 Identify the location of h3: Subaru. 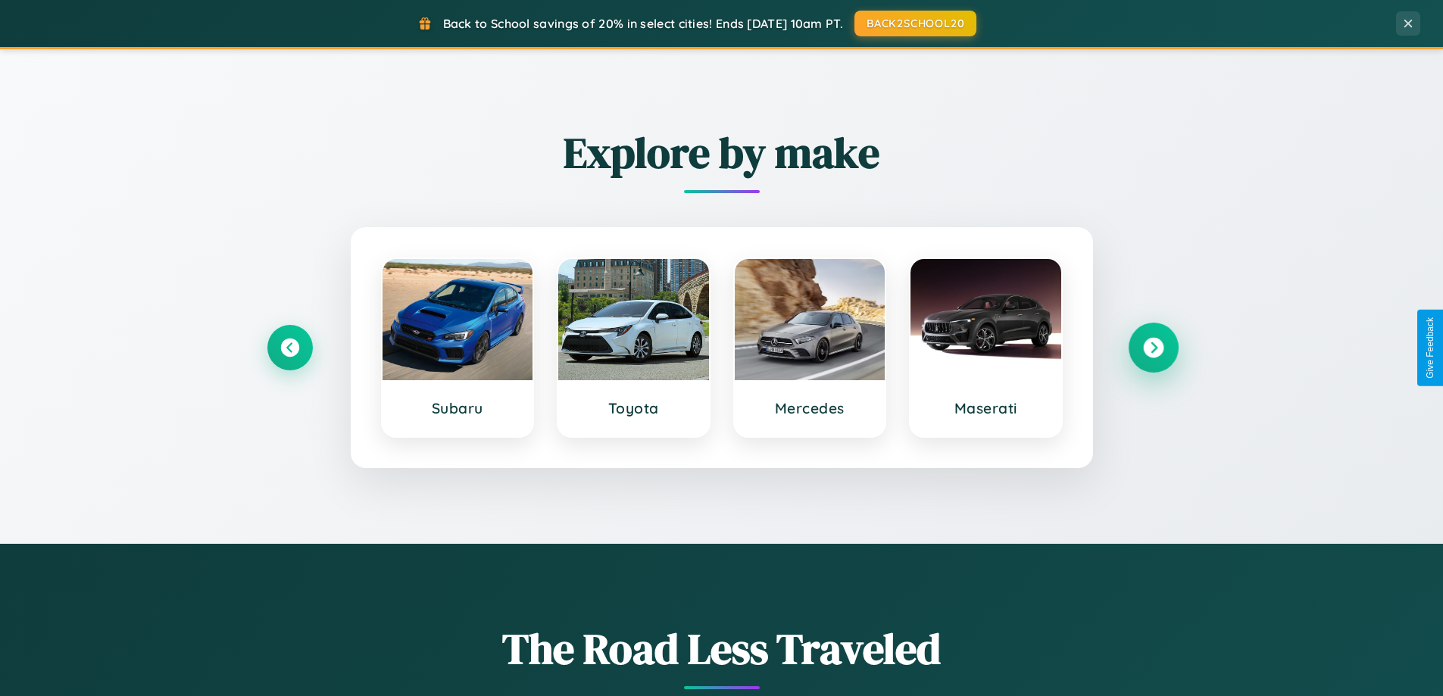
(458, 408).